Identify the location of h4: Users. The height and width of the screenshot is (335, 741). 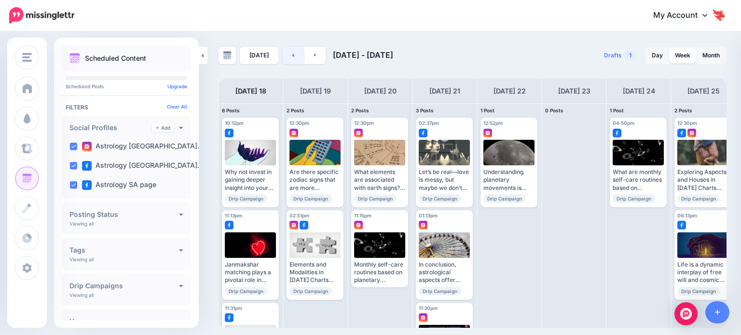
(124, 322).